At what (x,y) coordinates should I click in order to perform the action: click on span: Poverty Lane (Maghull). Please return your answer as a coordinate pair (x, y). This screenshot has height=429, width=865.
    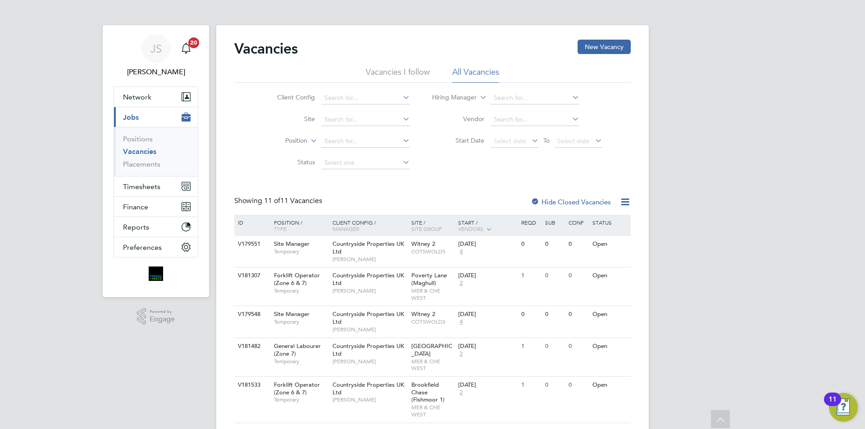
    Looking at the image, I should click on (429, 279).